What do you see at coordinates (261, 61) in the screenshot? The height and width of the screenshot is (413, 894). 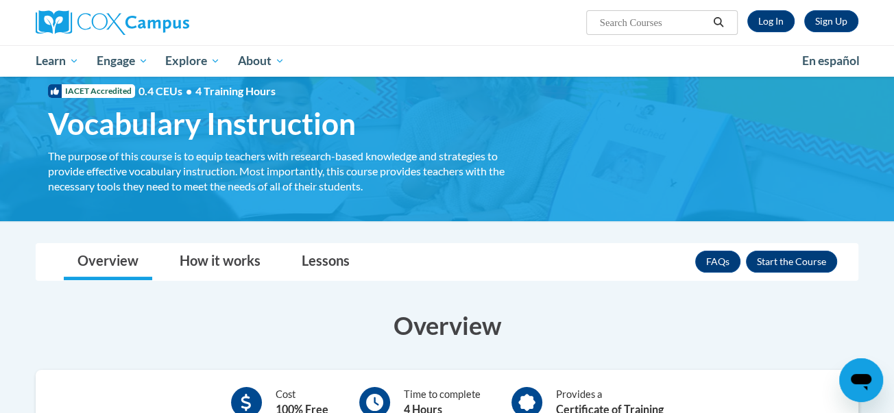 I see `a: About` at bounding box center [261, 61].